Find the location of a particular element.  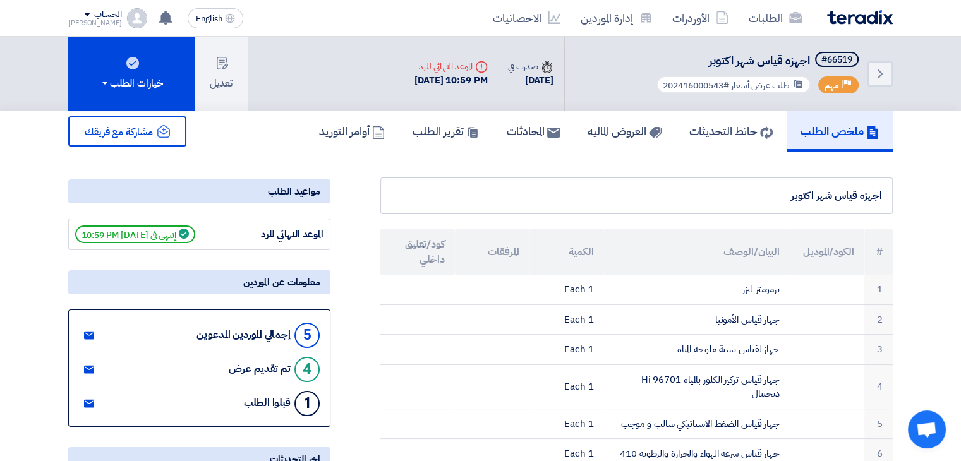

div: 4 is located at coordinates (307, 370).